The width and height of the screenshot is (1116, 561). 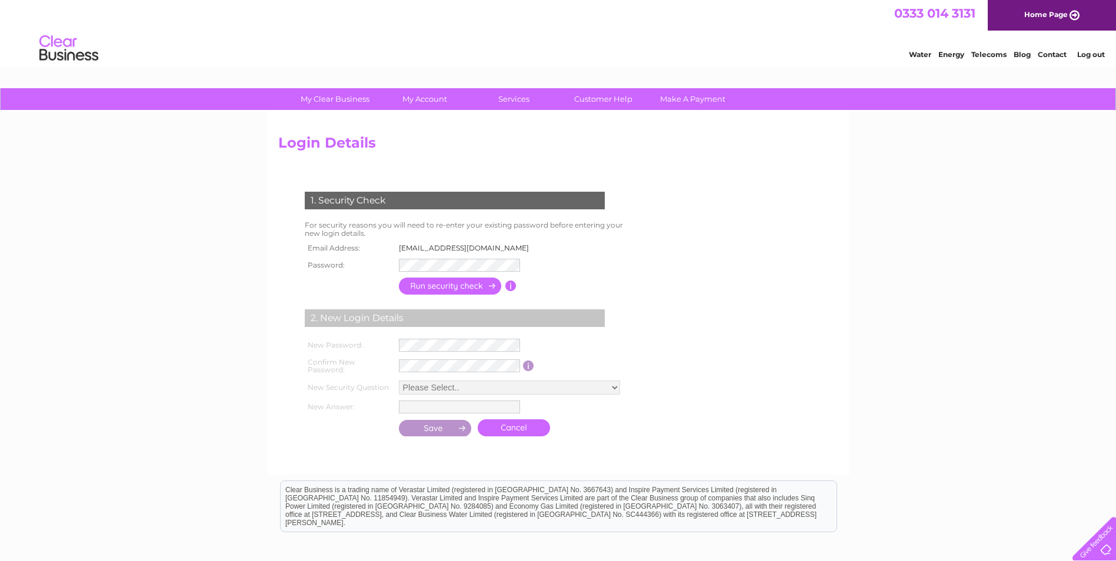 I want to click on a: Make A Payment, so click(x=692, y=99).